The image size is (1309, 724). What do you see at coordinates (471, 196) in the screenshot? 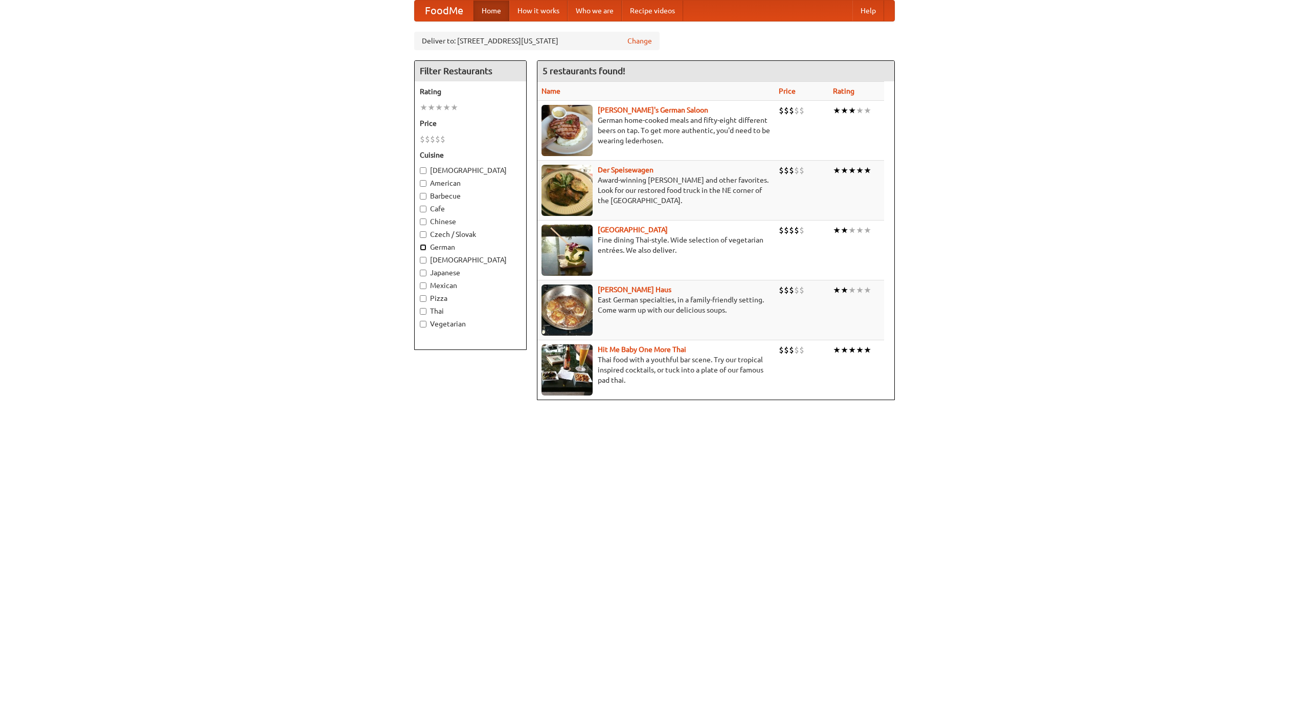
I see `label: Barbecue` at bounding box center [471, 196].